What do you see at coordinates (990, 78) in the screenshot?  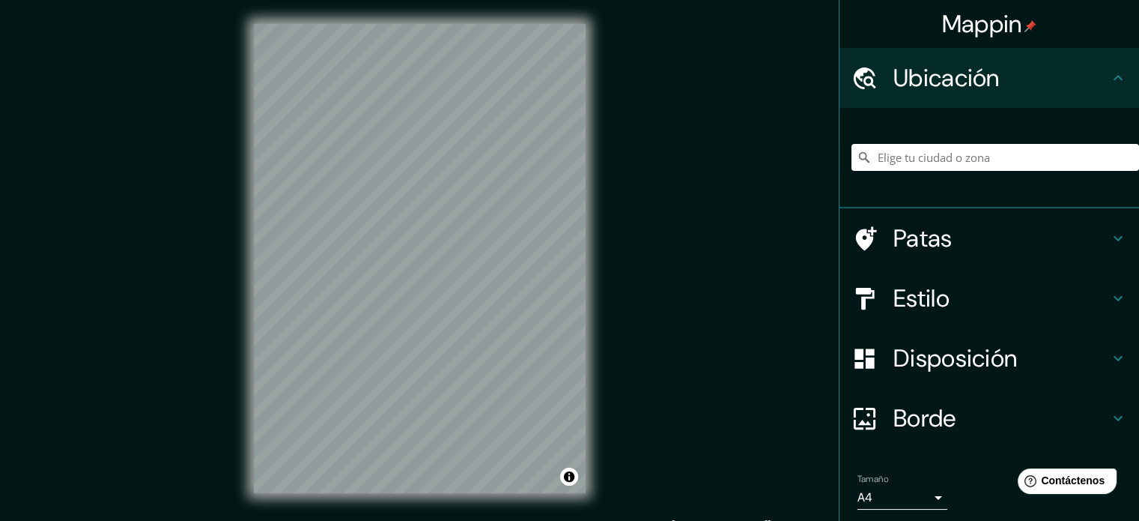 I see `div: Ubicación` at bounding box center [990, 78].